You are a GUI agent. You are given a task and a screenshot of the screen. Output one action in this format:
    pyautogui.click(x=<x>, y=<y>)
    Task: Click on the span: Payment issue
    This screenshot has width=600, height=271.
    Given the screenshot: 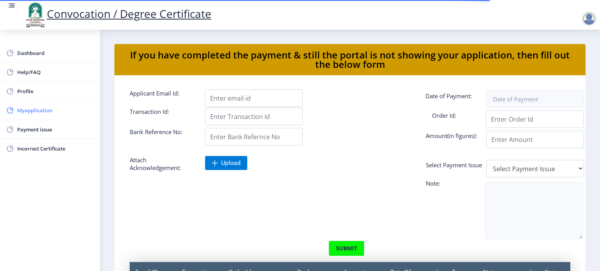 What is the action you would take?
    pyautogui.click(x=55, y=130)
    